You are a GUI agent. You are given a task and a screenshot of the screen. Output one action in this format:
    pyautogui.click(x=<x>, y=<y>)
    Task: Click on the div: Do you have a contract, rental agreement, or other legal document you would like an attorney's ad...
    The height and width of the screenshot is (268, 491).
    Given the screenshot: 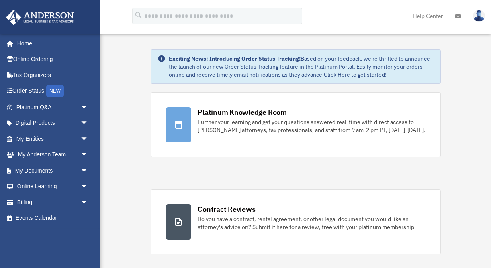 What is the action you would take?
    pyautogui.click(x=312, y=223)
    